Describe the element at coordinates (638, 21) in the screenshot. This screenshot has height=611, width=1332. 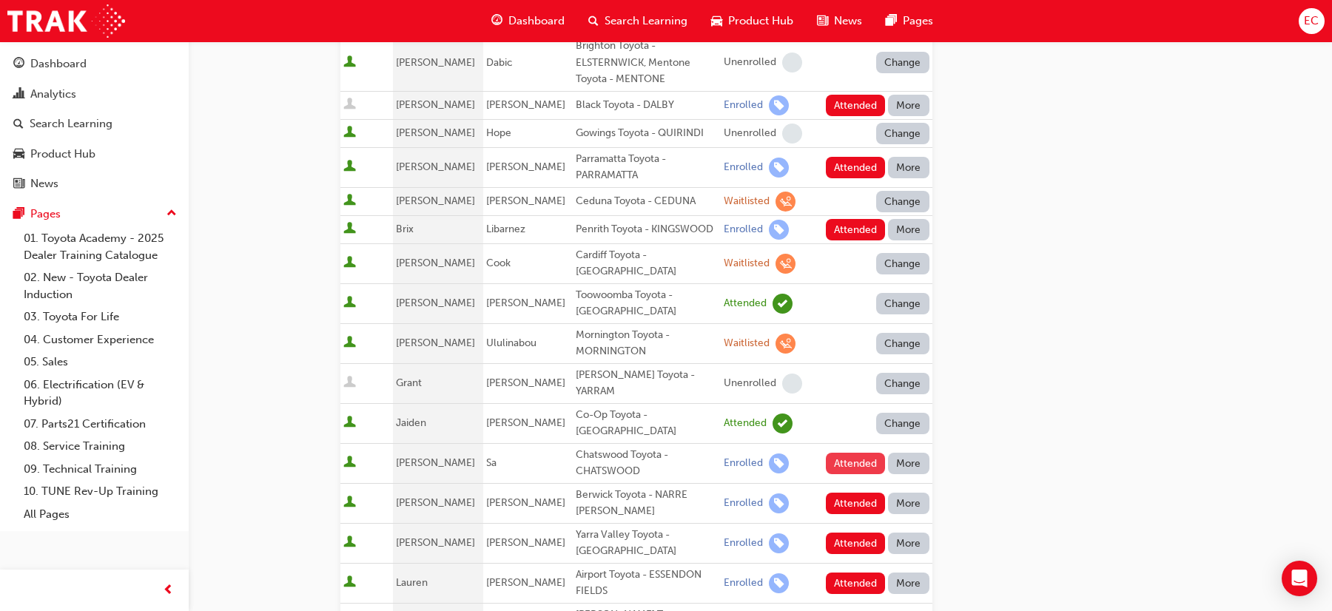
I see `a: search-iconSearch Learning` at that location.